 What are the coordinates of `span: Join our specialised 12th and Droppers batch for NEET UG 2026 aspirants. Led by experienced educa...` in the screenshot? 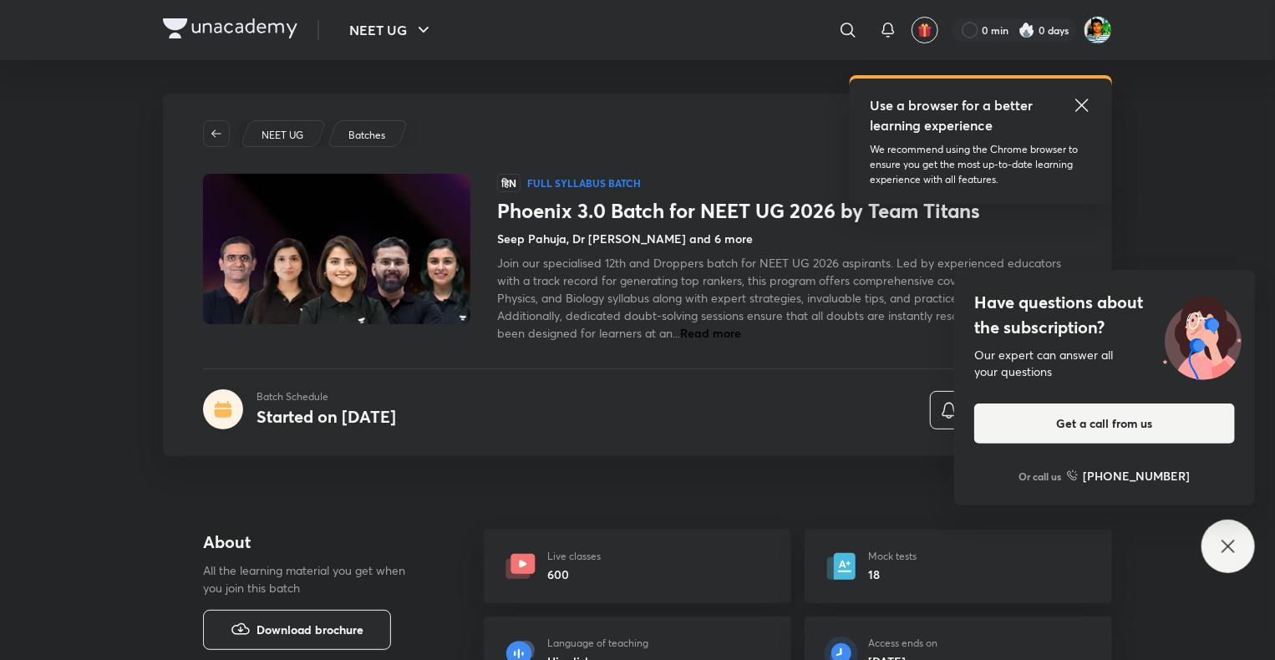 It's located at (779, 297).